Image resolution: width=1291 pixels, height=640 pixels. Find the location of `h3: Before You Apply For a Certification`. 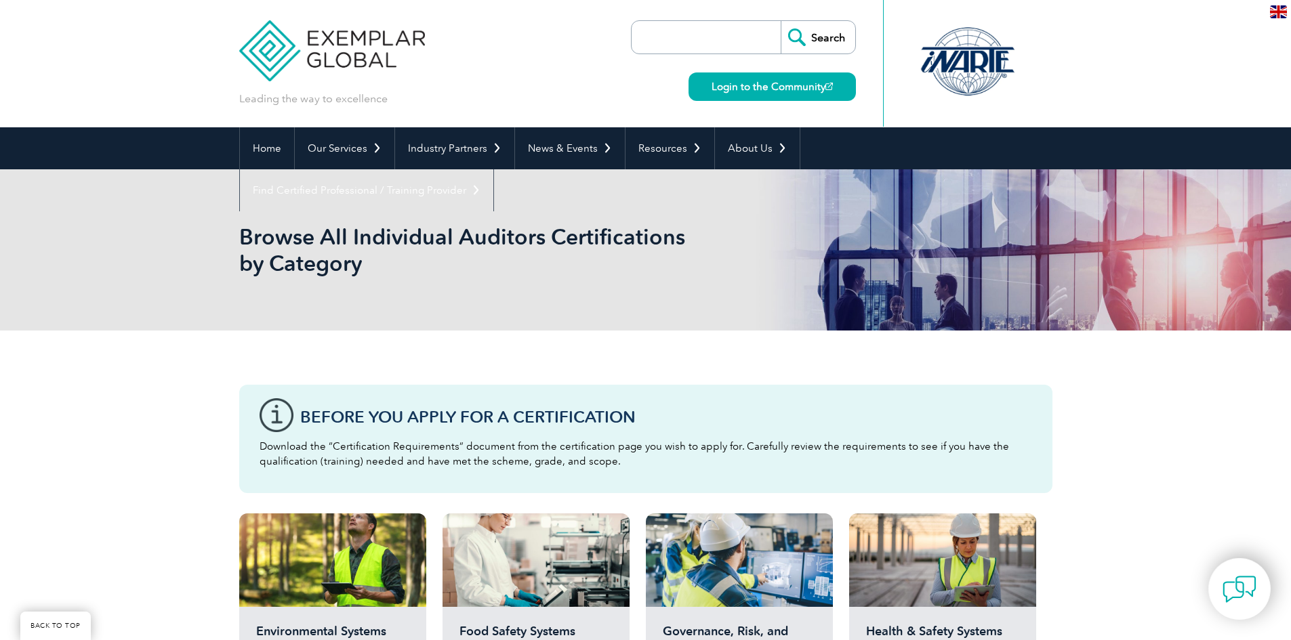

h3: Before You Apply For a Certification is located at coordinates (666, 417).